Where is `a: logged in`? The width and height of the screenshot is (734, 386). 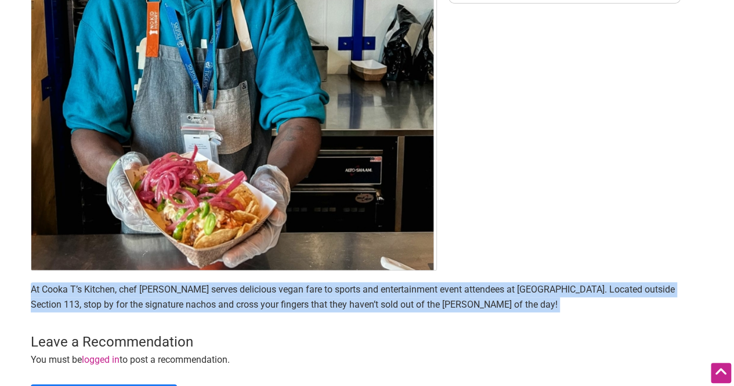
a: logged in is located at coordinates (100, 359).